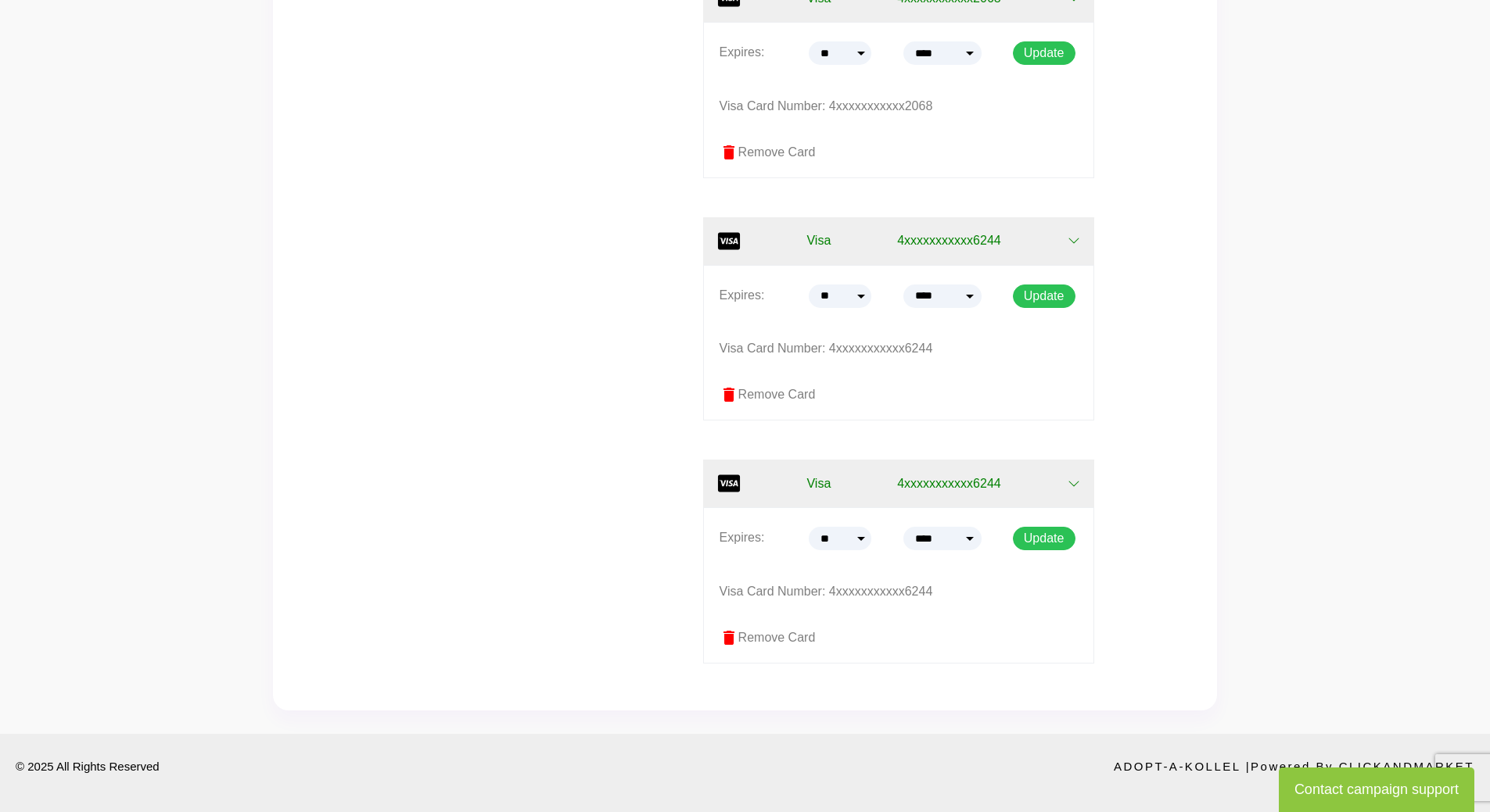 The image size is (1490, 812). Describe the element at coordinates (1376, 789) in the screenshot. I see `button: Contact campaign support` at that location.